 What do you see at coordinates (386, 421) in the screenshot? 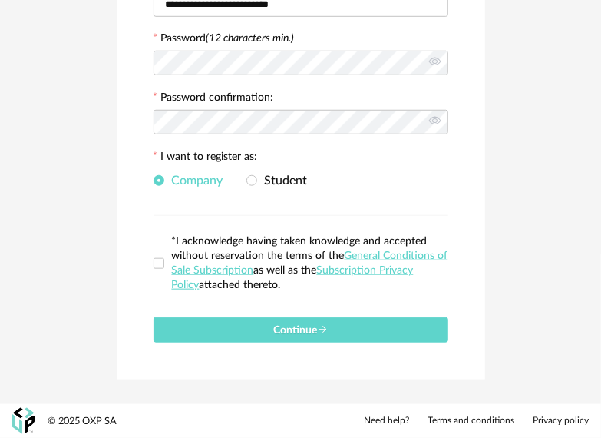
I see `a: Need help?` at bounding box center [386, 421].